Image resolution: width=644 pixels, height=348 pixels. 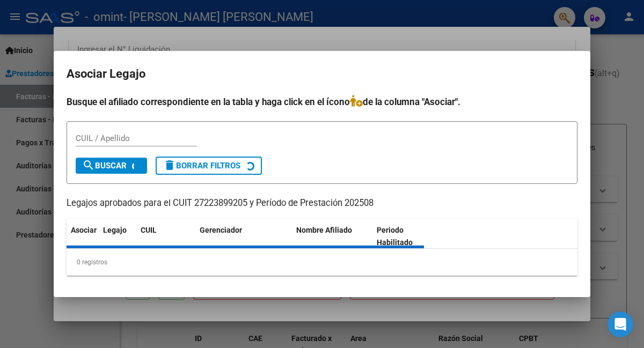 I want to click on datatable-header-cell: Nombre Afiliado, so click(x=332, y=237).